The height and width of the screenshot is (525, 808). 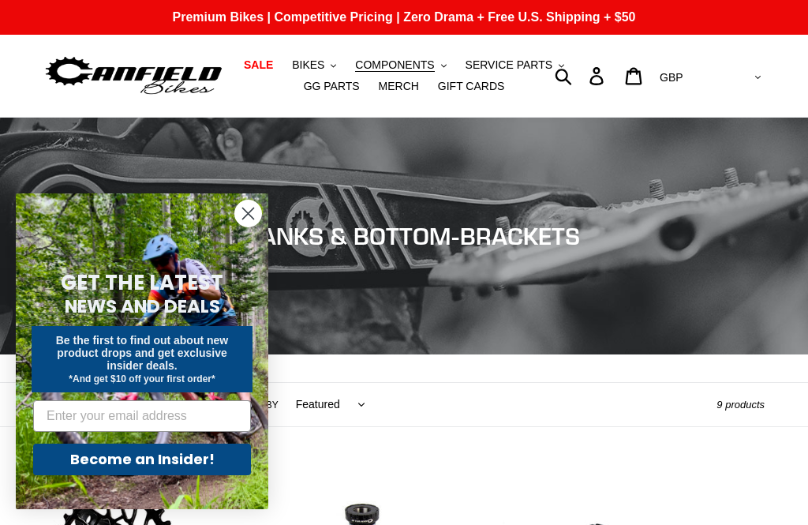 What do you see at coordinates (331, 86) in the screenshot?
I see `a: GG PARTS` at bounding box center [331, 86].